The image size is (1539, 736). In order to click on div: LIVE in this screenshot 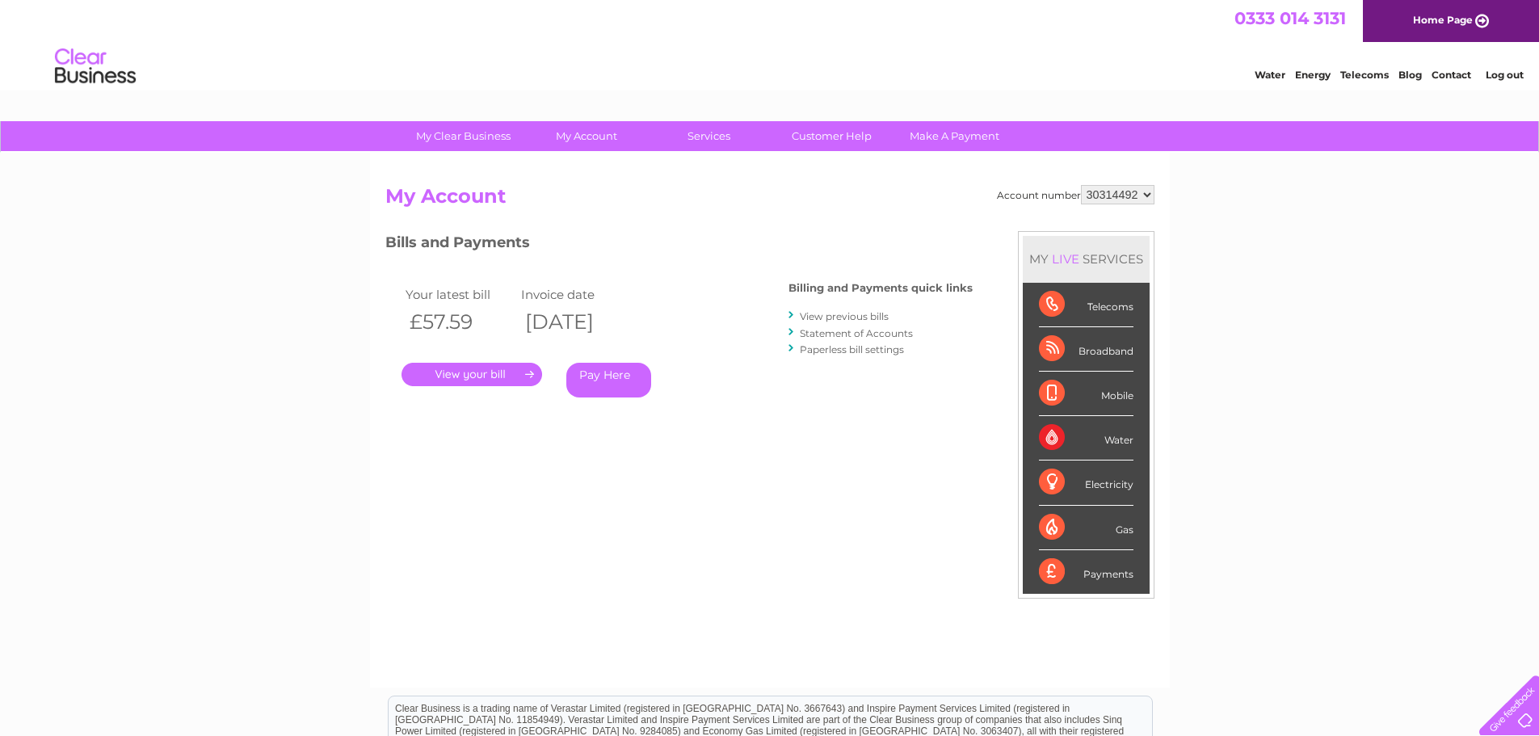, I will do `click(1066, 259)`.